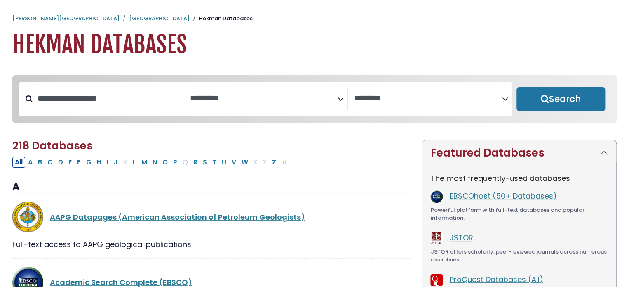 The image size is (629, 287). What do you see at coordinates (108, 162) in the screenshot?
I see `button: Filter Results I` at bounding box center [108, 162].